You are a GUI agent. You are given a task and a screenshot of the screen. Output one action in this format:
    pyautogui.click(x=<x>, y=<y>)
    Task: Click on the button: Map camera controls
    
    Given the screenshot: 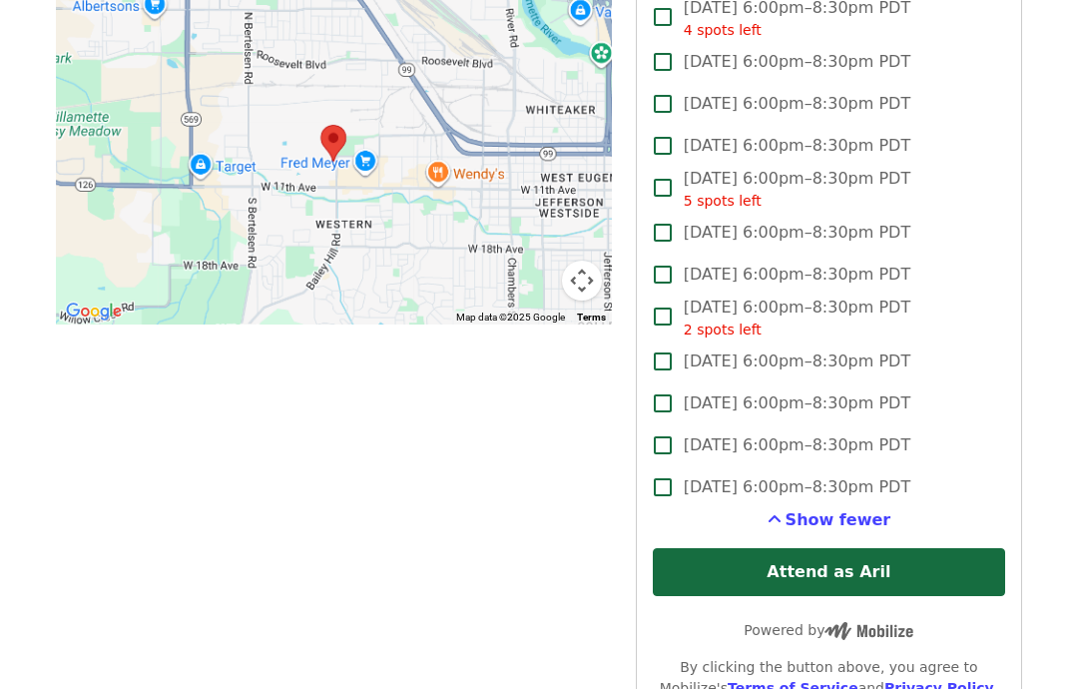 What is the action you would take?
    pyautogui.click(x=582, y=281)
    